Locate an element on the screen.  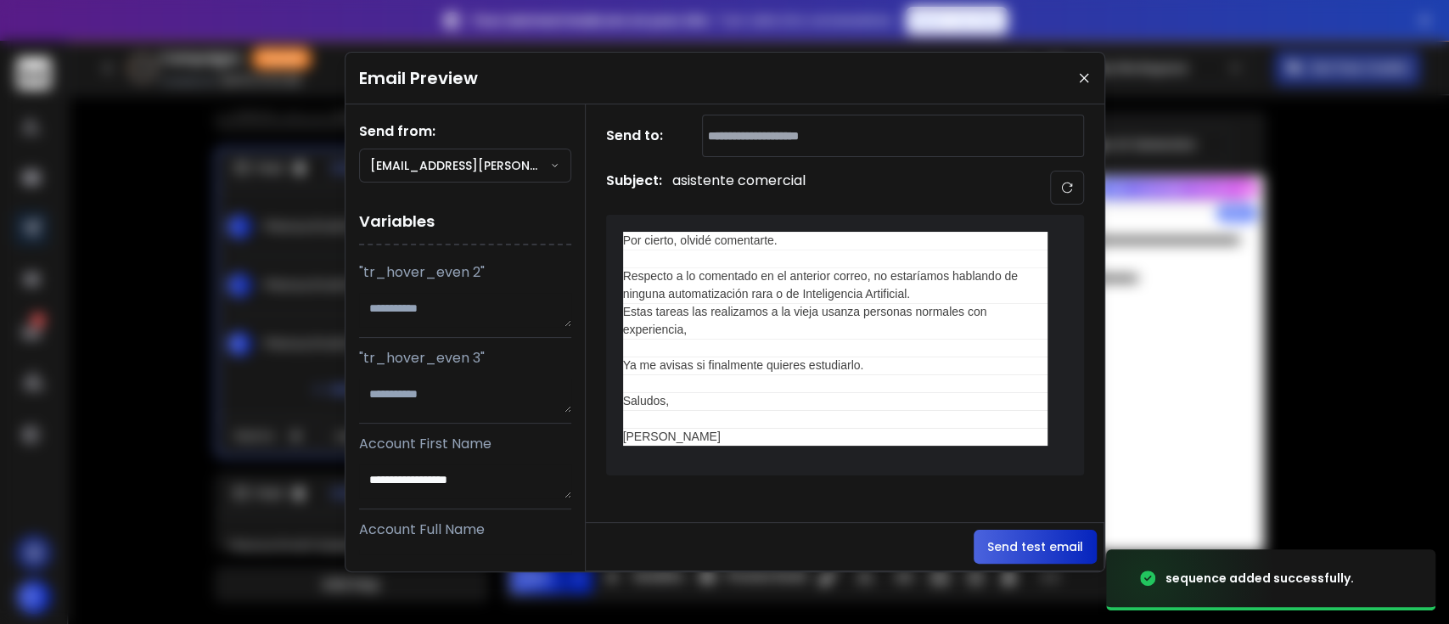
div: sequence added successfully. is located at coordinates (1260, 578).